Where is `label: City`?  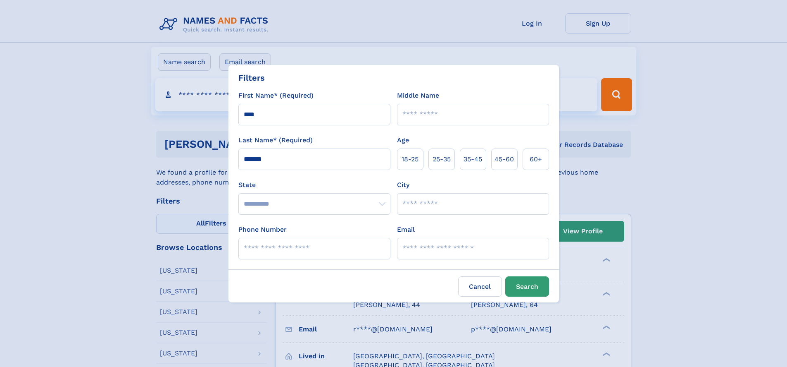 label: City is located at coordinates (403, 185).